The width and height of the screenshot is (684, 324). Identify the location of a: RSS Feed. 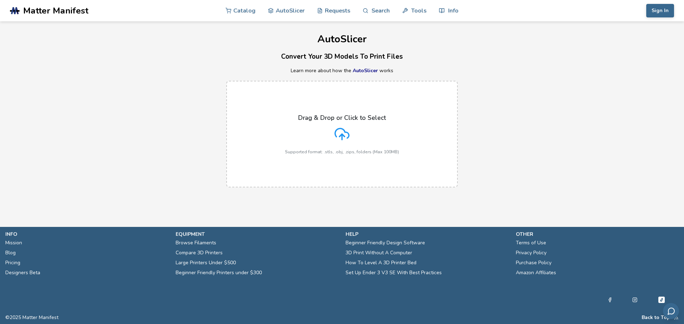
(676, 318).